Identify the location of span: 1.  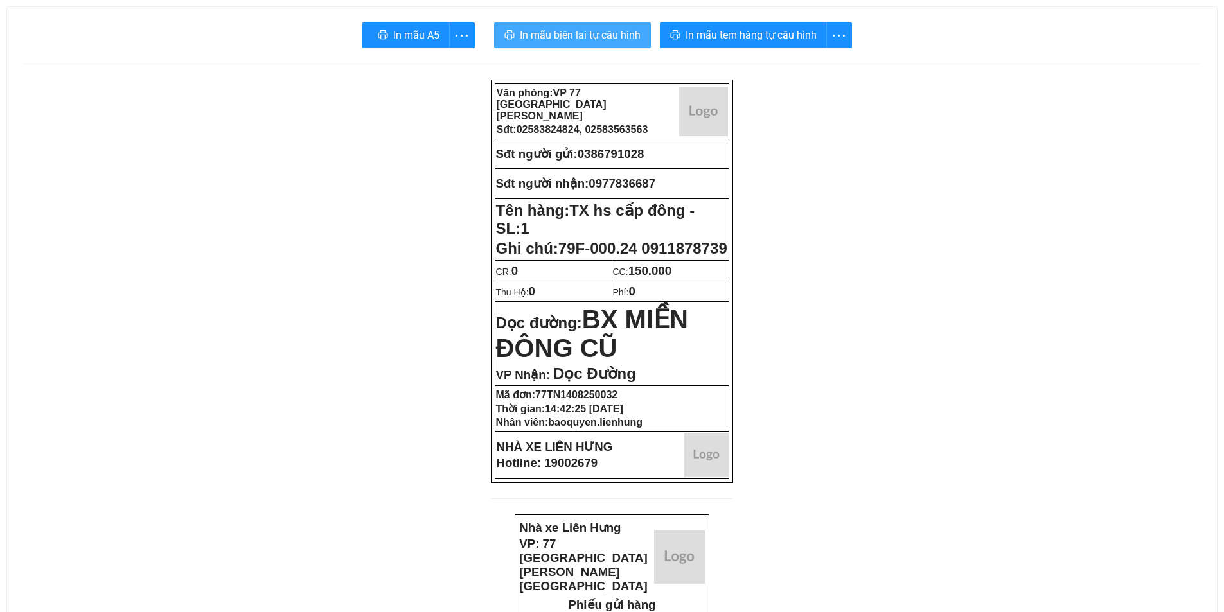
(524, 228).